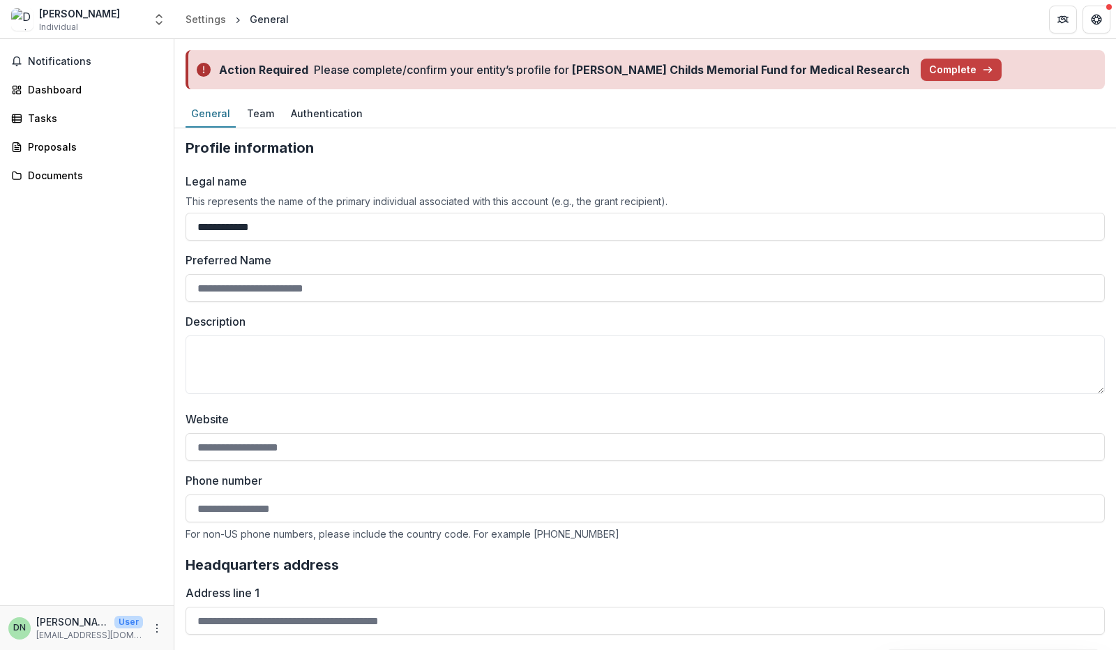 Image resolution: width=1116 pixels, height=650 pixels. I want to click on label: Legal name, so click(216, 181).